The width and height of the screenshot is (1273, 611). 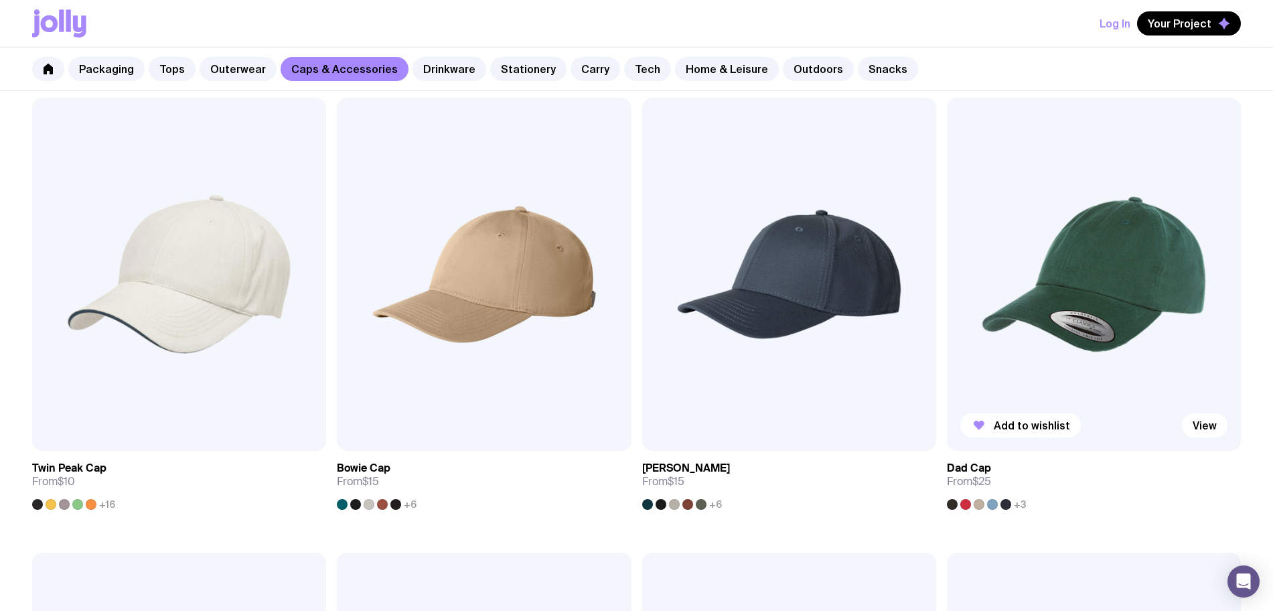 What do you see at coordinates (726, 69) in the screenshot?
I see `a: Home & Leisure` at bounding box center [726, 69].